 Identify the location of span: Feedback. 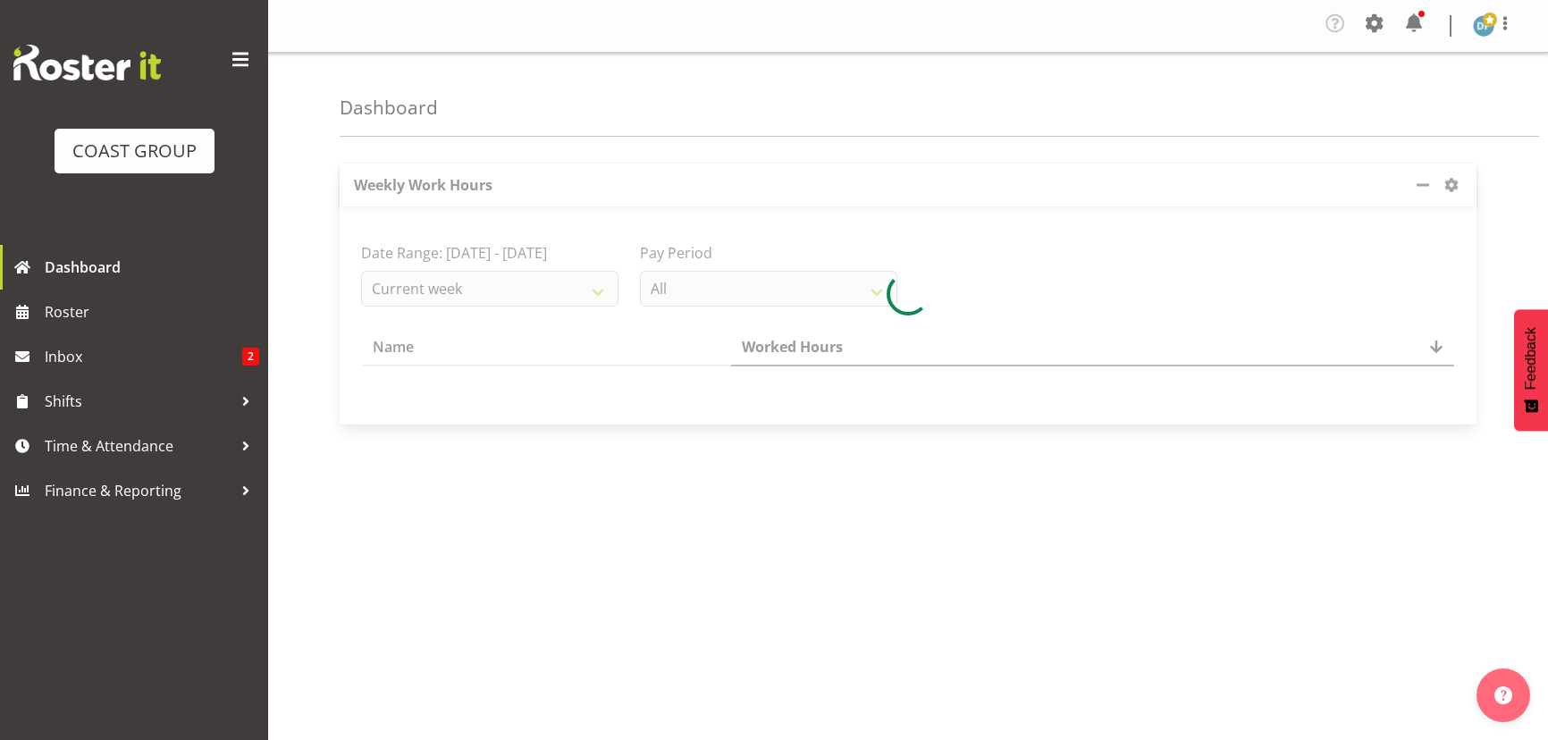
(1531, 359).